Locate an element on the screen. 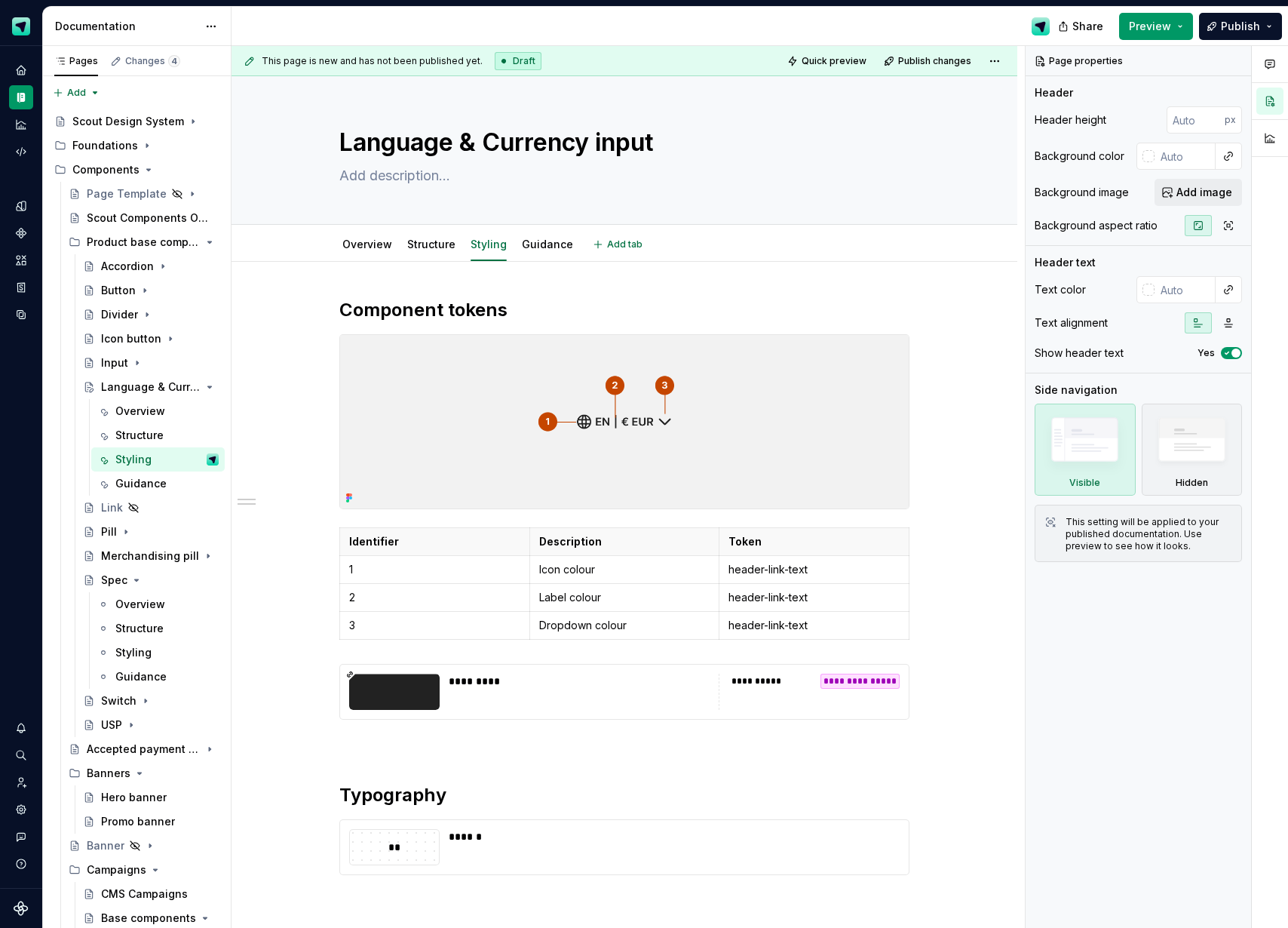  div: Guidance is located at coordinates (141, 484).